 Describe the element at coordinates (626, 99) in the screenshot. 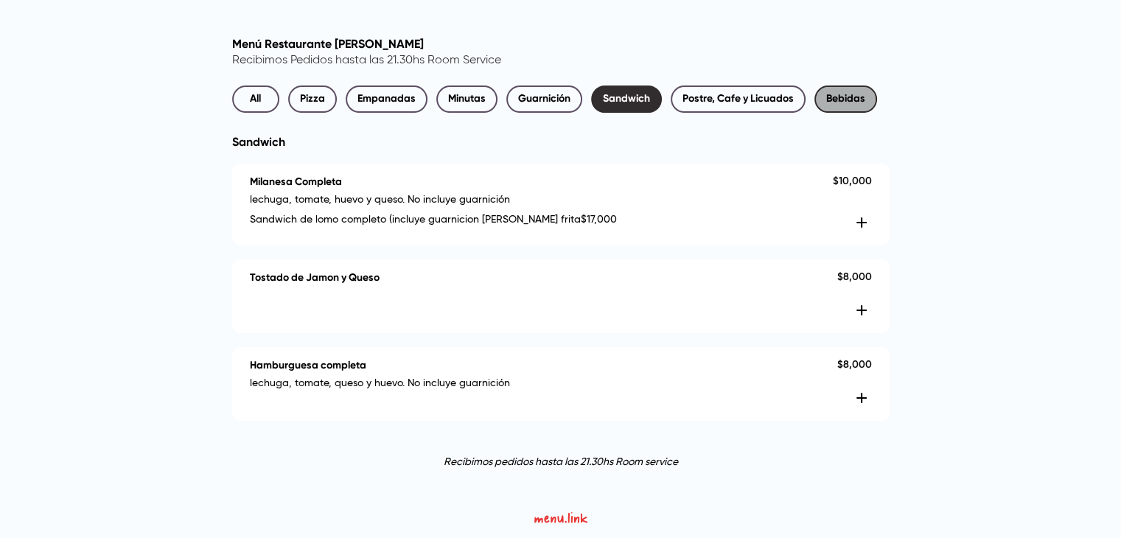

I see `span: Sandwich` at that location.